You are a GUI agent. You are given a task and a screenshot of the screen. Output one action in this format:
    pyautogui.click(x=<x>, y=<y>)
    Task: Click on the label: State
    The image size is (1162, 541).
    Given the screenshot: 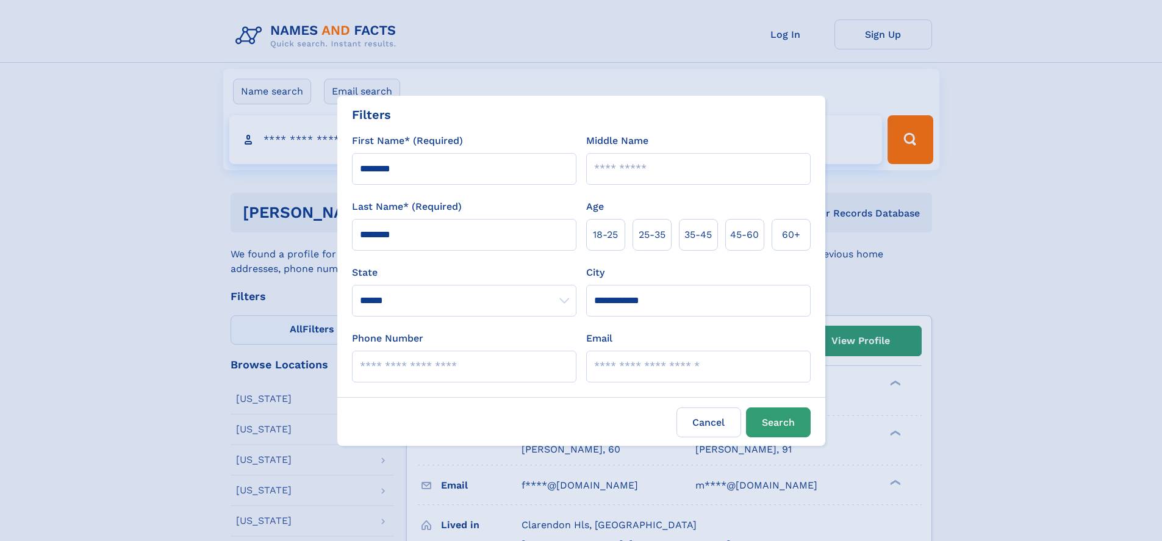 What is the action you would take?
    pyautogui.click(x=464, y=273)
    